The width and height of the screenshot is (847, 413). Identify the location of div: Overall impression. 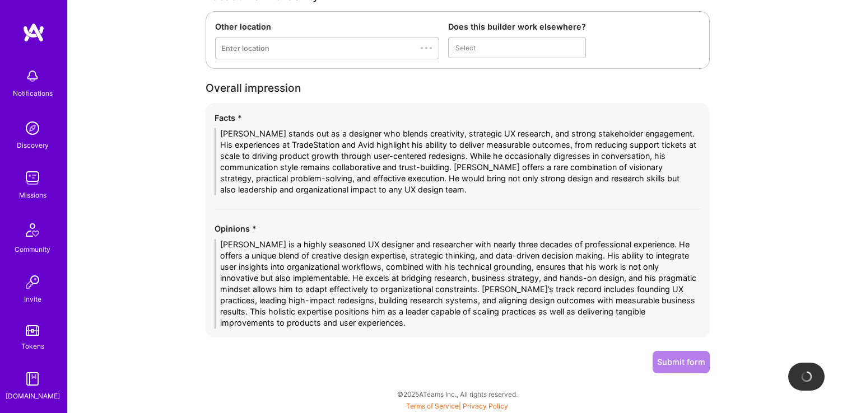
(458, 88).